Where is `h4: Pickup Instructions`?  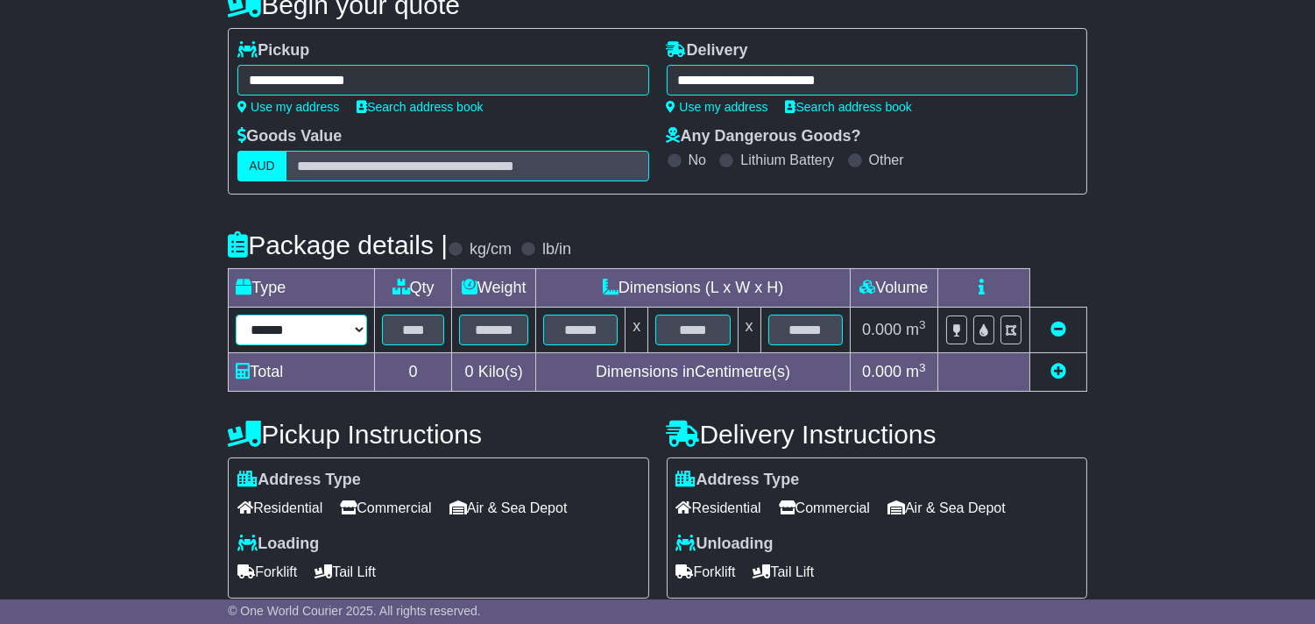
h4: Pickup Instructions is located at coordinates (438, 434).